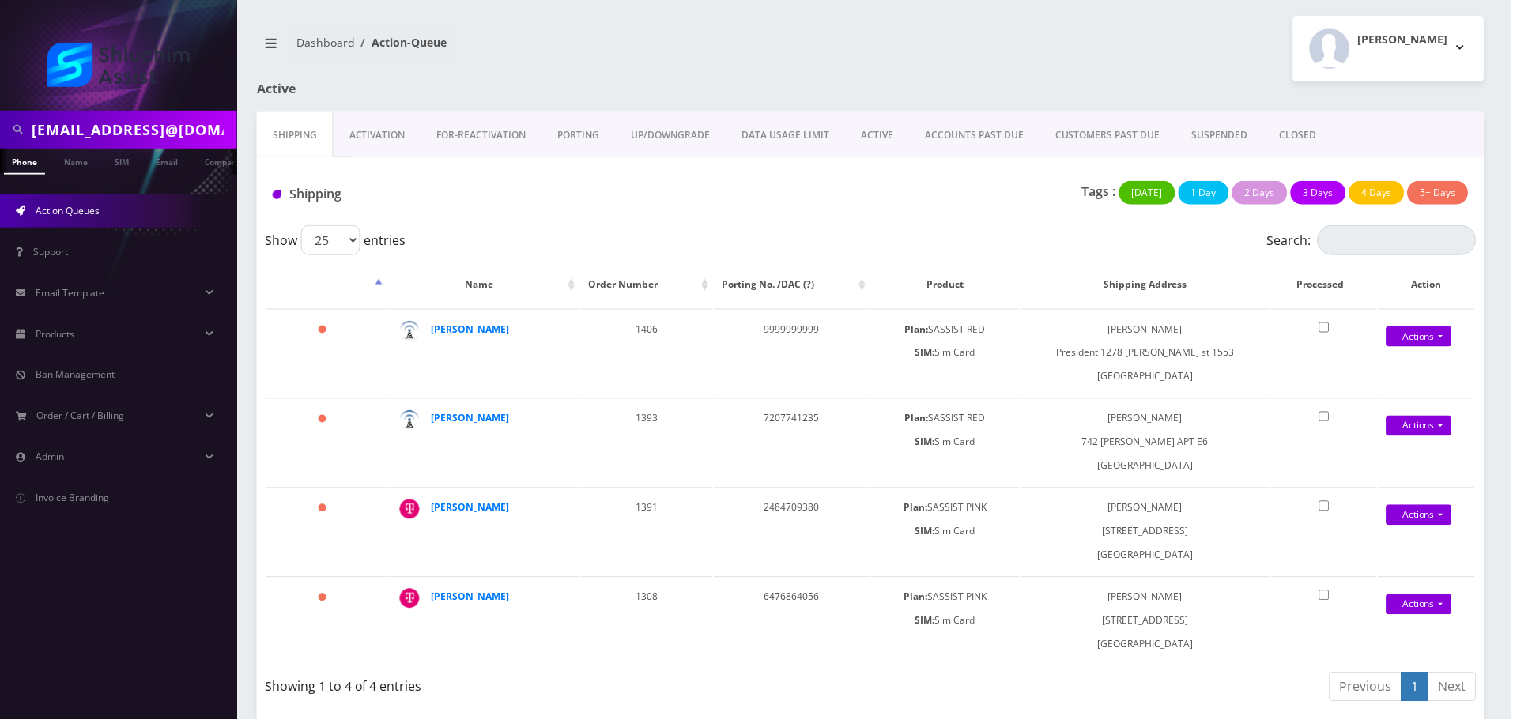 Image resolution: width=1513 pixels, height=720 pixels. Describe the element at coordinates (1109, 135) in the screenshot. I see `a: CUSTOMERS PAST DUE` at that location.